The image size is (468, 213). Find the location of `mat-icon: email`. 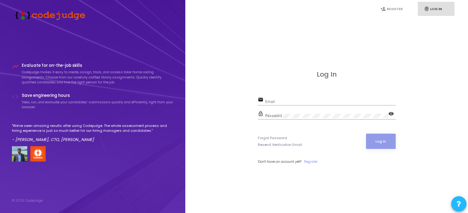

mat-icon: email is located at coordinates (262, 100).